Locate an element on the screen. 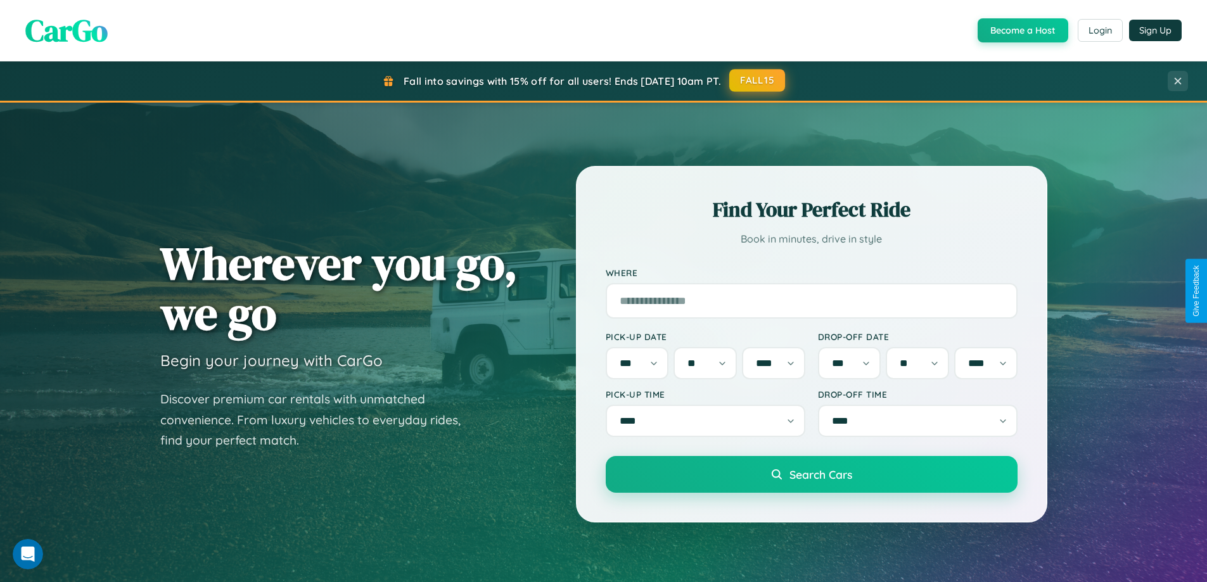 This screenshot has width=1207, height=582. label: Where is located at coordinates (812, 272).